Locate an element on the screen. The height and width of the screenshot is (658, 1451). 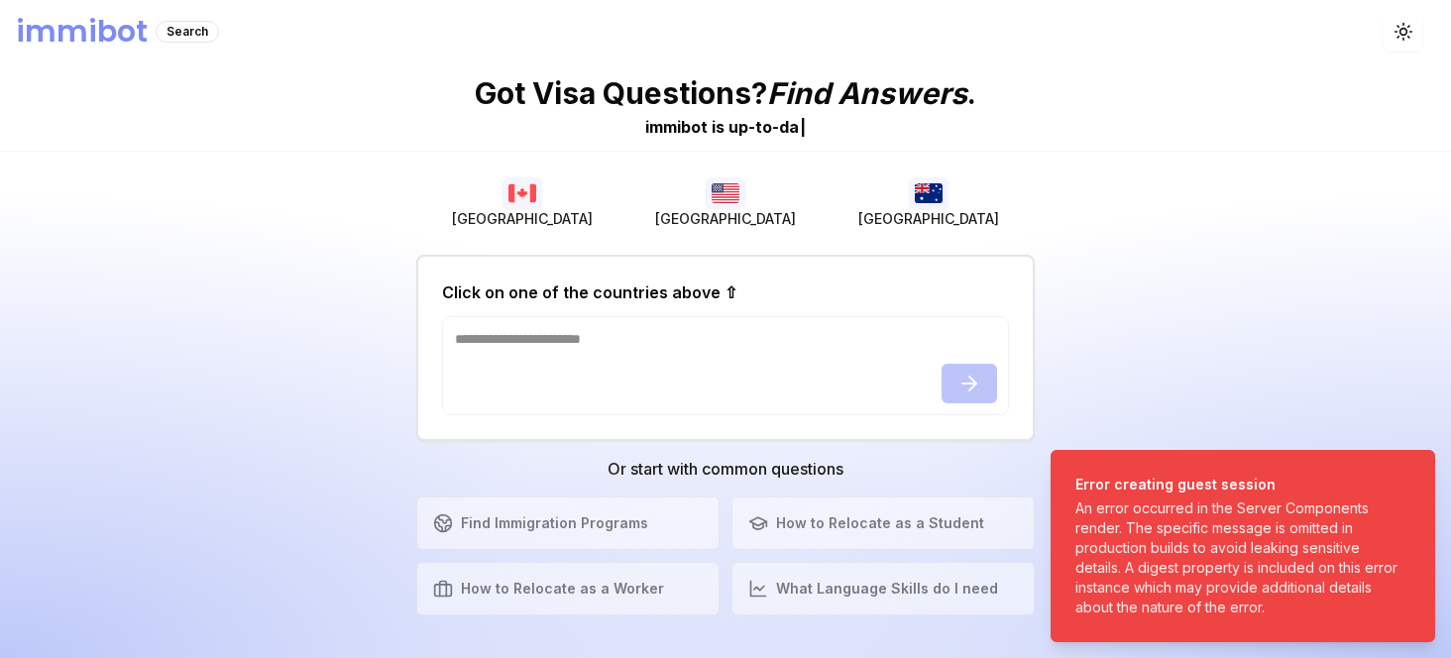
img: Canada flag is located at coordinates (522, 193).